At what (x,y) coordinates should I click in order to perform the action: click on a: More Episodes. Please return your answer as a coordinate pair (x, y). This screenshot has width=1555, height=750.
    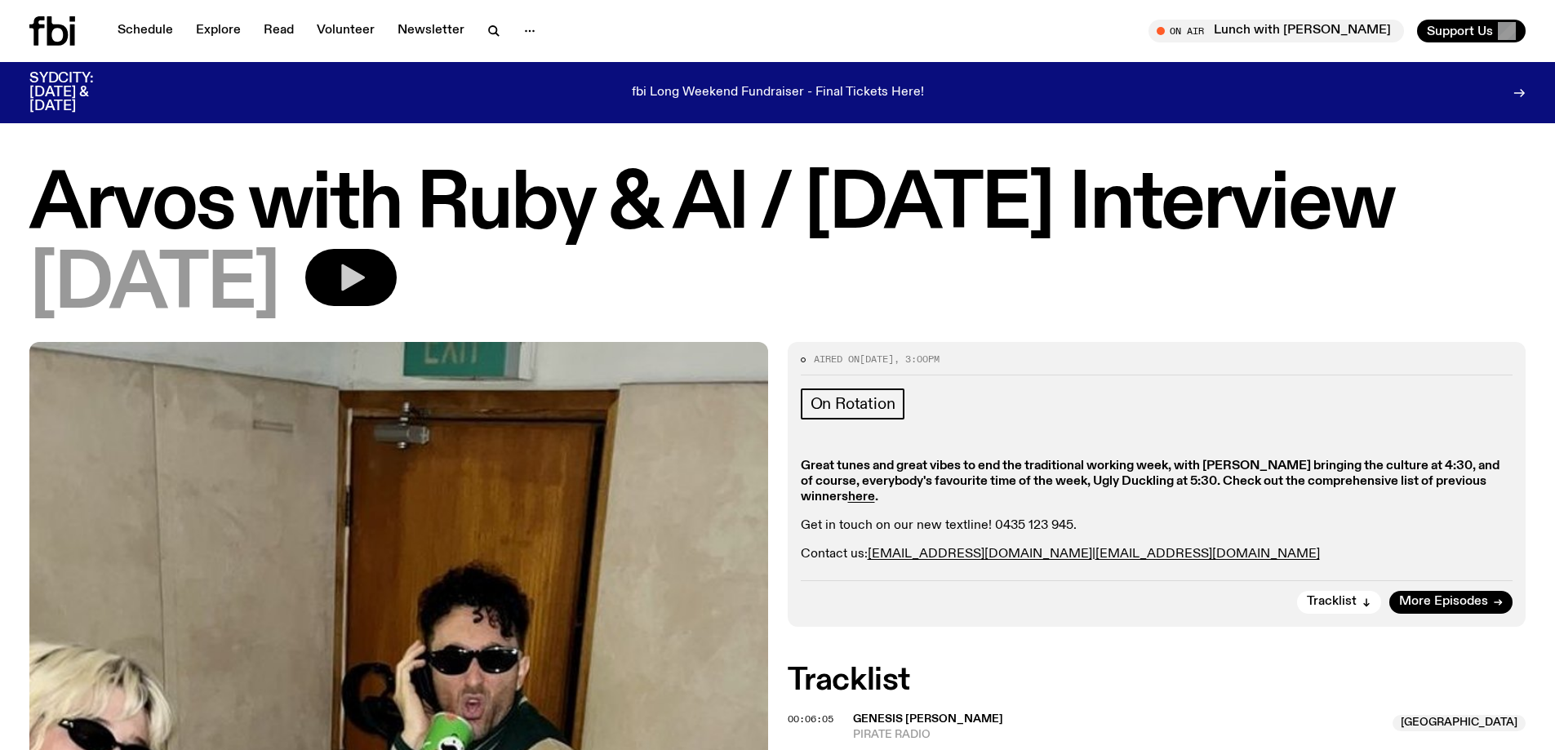
    Looking at the image, I should click on (1451, 603).